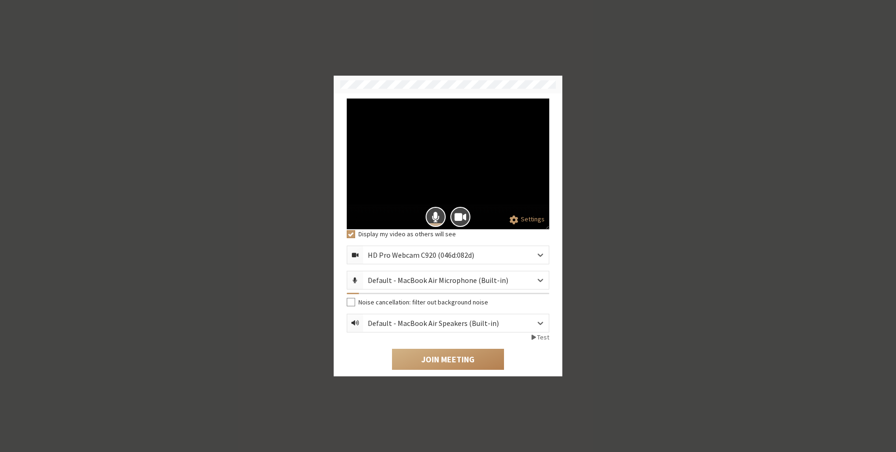  Describe the element at coordinates (445, 280) in the screenshot. I see `div: Default - MacBook Air Microphone (Built-in)` at that location.